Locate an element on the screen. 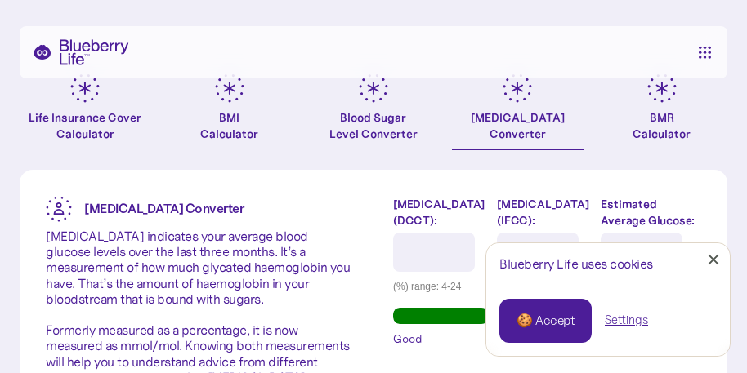 The width and height of the screenshot is (747, 373). div: 🍪 Accept is located at coordinates (545, 321).